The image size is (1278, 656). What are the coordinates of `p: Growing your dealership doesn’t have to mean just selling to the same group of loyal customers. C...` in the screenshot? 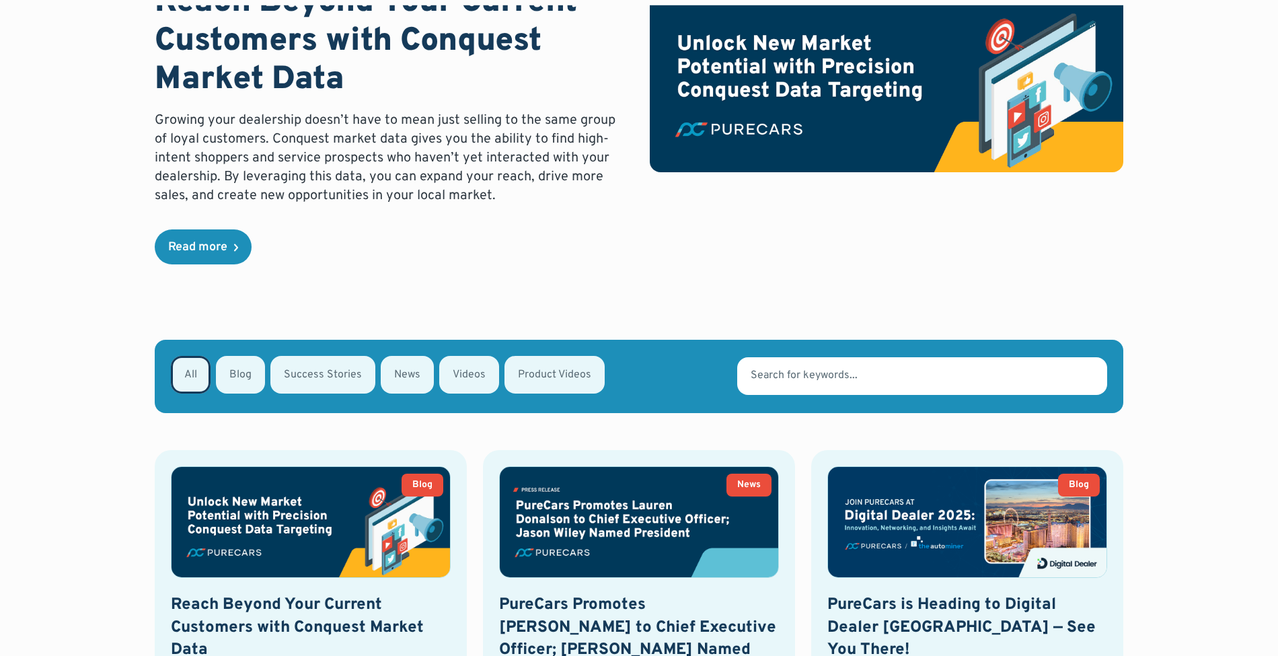 It's located at (392, 158).